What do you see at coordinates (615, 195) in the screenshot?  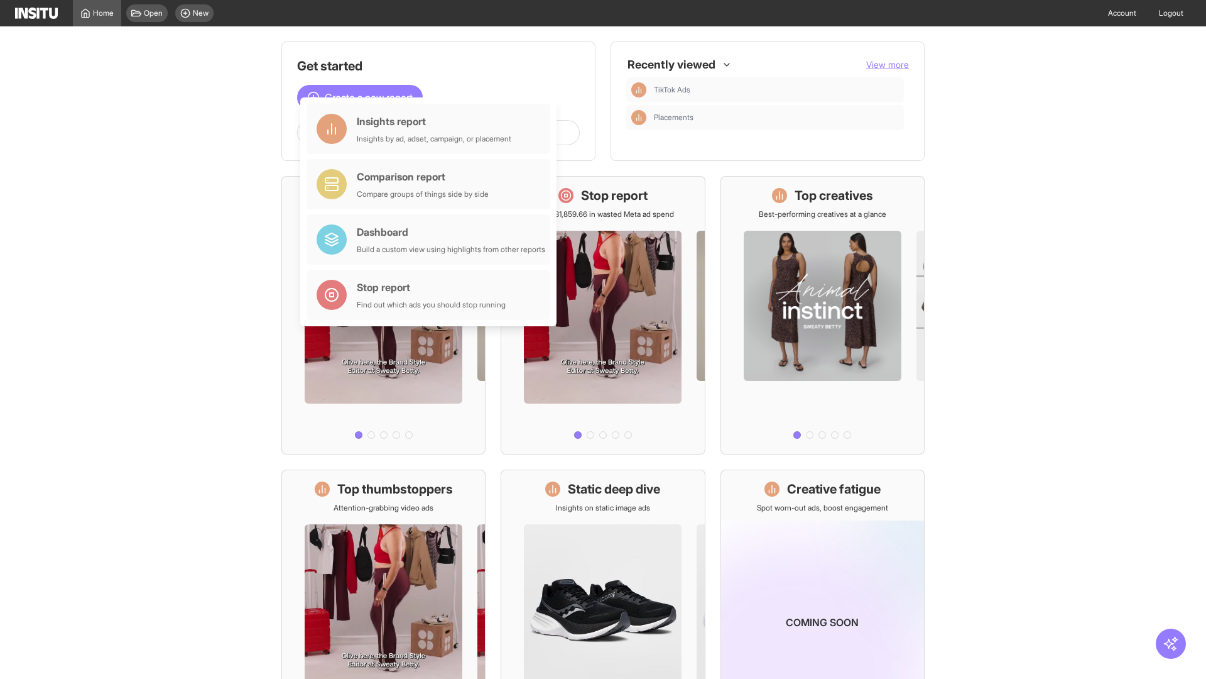 I see `h1: Stop report` at bounding box center [615, 195].